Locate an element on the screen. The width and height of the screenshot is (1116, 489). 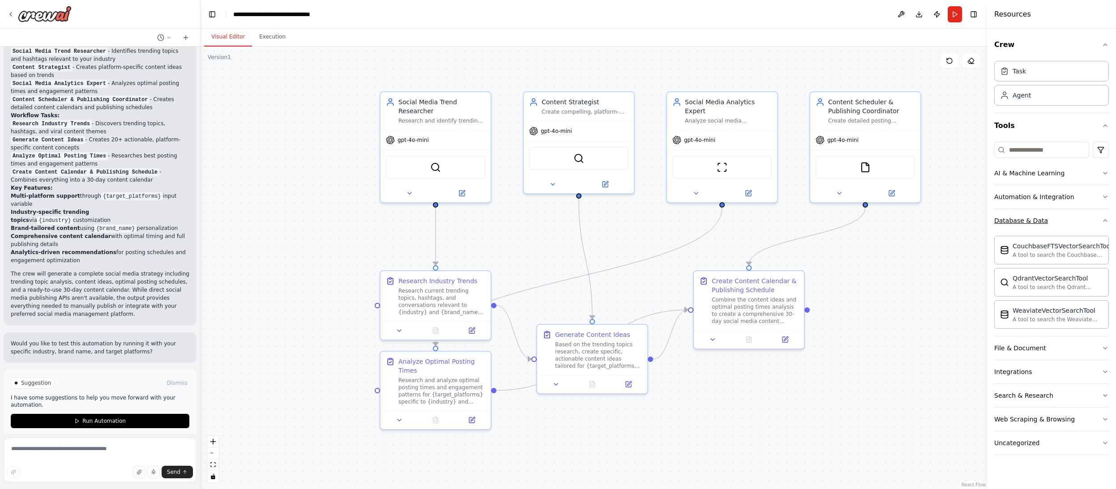
button: Improve this prompt is located at coordinates (13, 472).